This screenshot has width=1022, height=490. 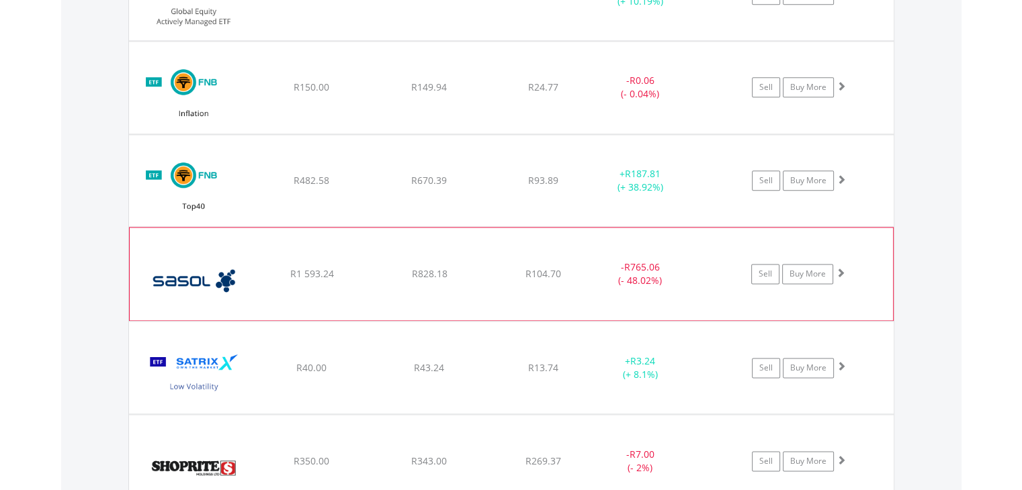 What do you see at coordinates (311, 180) in the screenshot?
I see `span: R482.58` at bounding box center [311, 180].